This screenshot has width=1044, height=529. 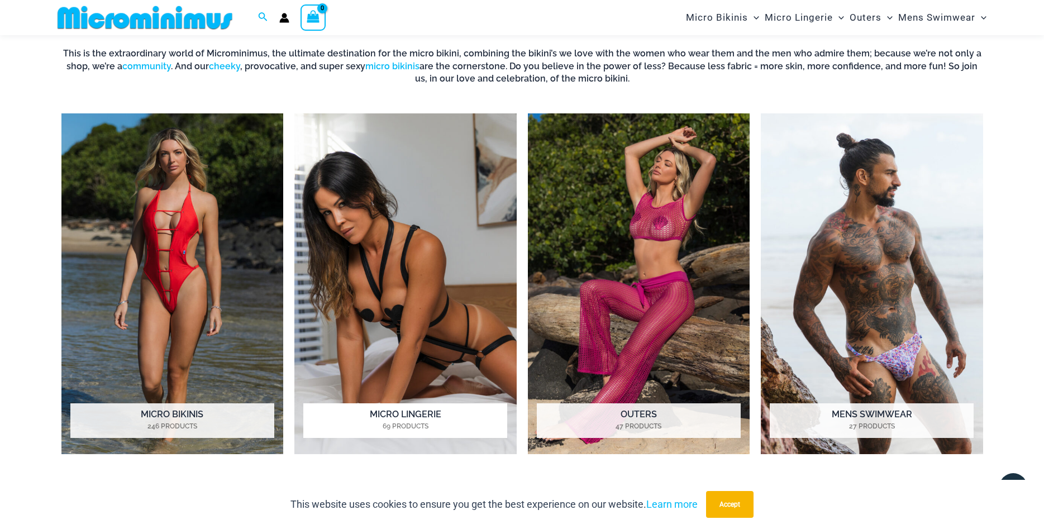 I want to click on h2: Mens Swimwear, so click(x=871, y=421).